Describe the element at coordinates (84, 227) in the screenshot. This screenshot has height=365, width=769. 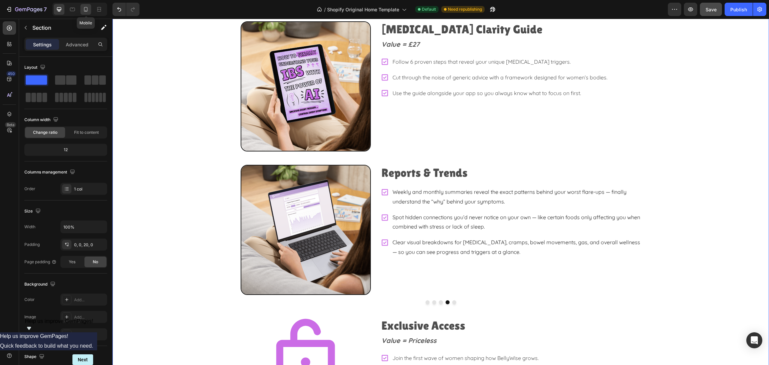
I see `input: Auto` at that location.